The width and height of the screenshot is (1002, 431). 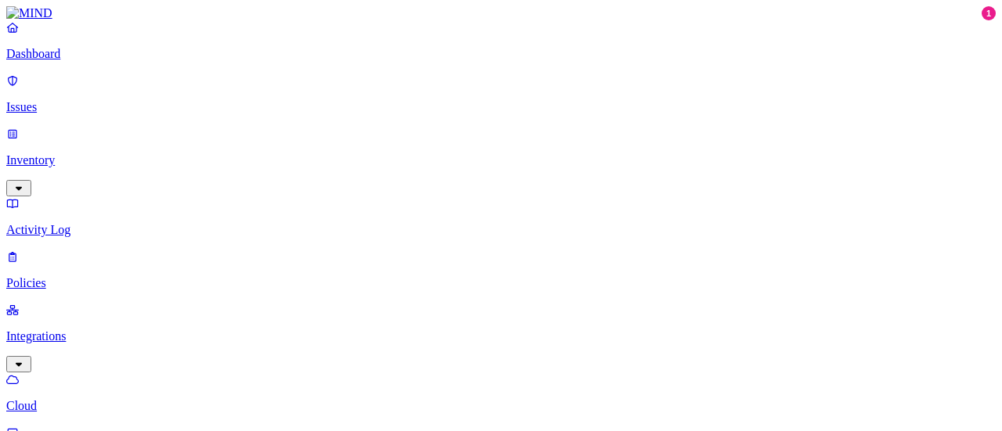 What do you see at coordinates (501, 283) in the screenshot?
I see `p: Policies` at bounding box center [501, 283].